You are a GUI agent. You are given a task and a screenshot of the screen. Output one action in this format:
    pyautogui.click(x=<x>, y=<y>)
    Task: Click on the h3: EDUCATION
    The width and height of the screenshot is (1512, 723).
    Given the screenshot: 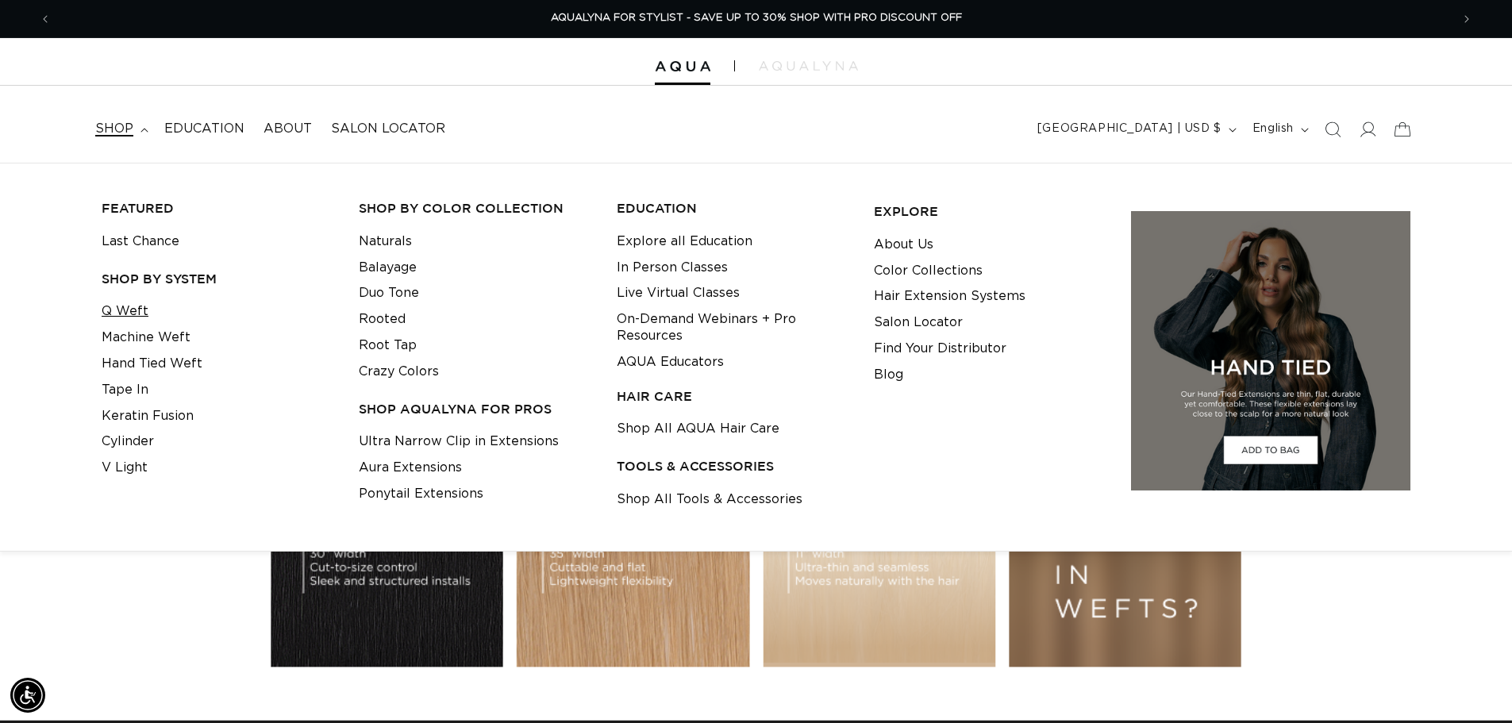 What is the action you would take?
    pyautogui.click(x=733, y=208)
    